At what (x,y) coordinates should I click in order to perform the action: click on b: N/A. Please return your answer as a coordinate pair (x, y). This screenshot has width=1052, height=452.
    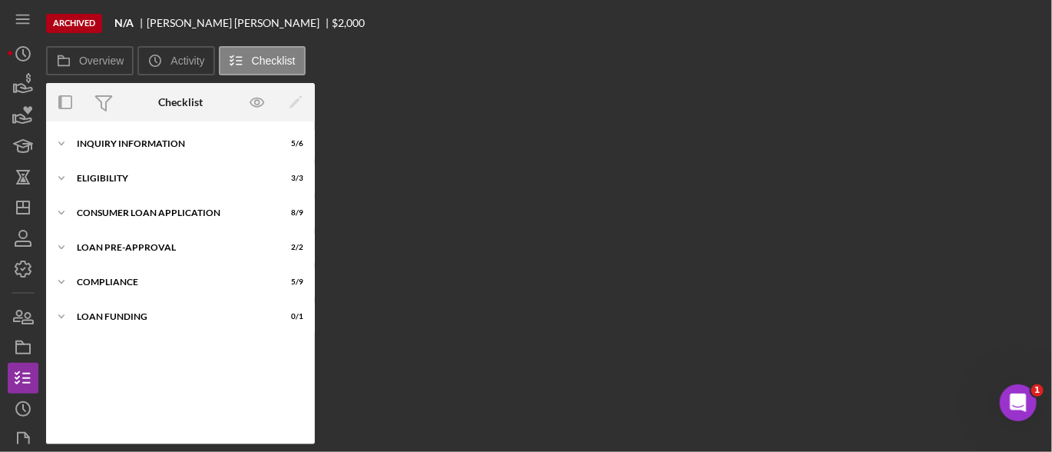
    Looking at the image, I should click on (124, 23).